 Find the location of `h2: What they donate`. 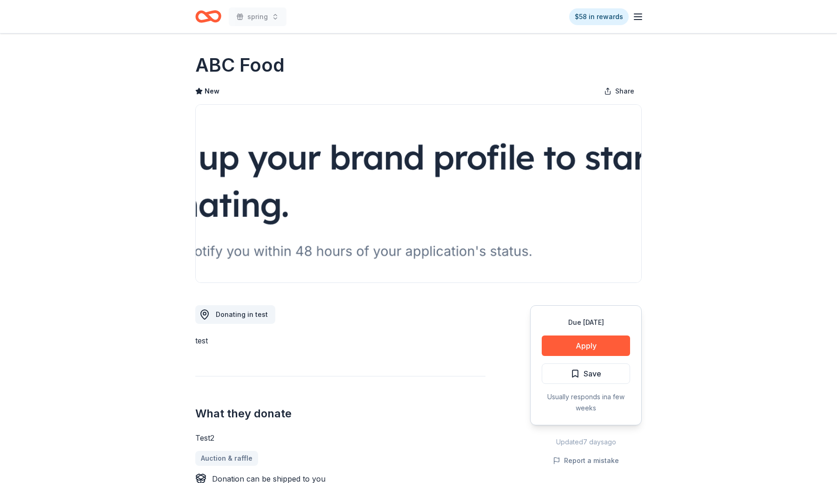

h2: What they donate is located at coordinates (340, 413).